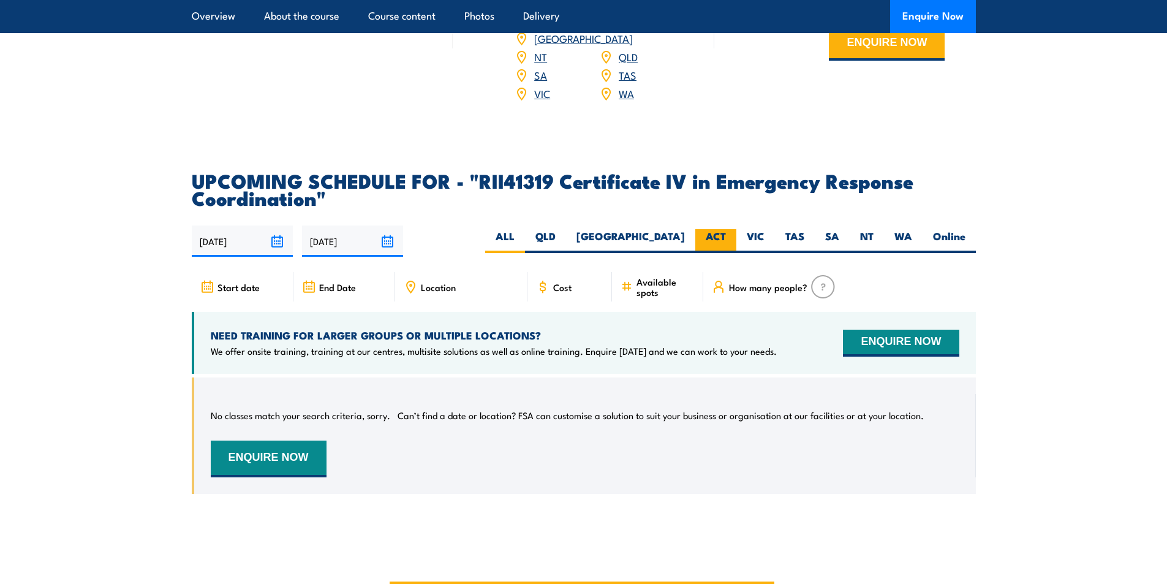  Describe the element at coordinates (756, 241) in the screenshot. I see `label: VIC` at that location.